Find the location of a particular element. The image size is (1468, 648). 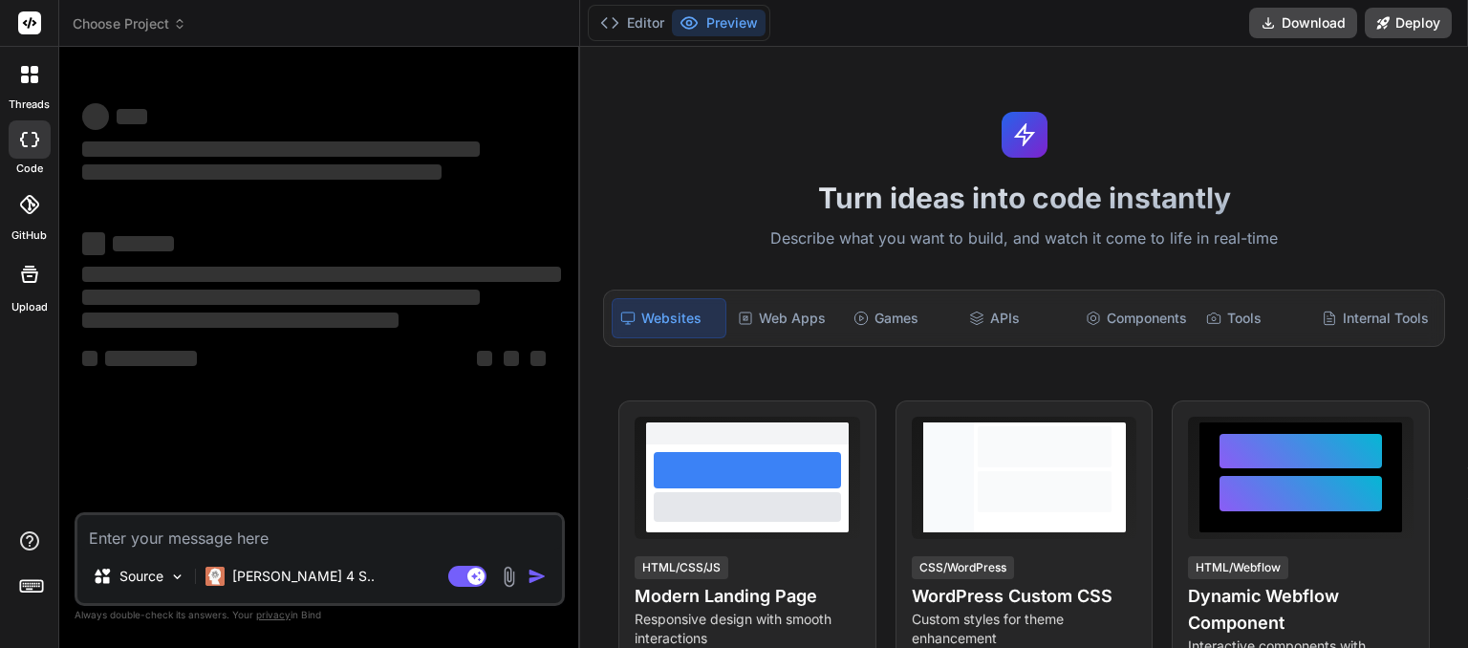

button: Editor is located at coordinates (632, 23).